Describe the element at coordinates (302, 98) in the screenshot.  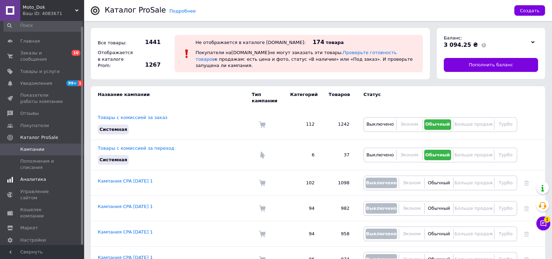
I see `td: Категорий` at that location.